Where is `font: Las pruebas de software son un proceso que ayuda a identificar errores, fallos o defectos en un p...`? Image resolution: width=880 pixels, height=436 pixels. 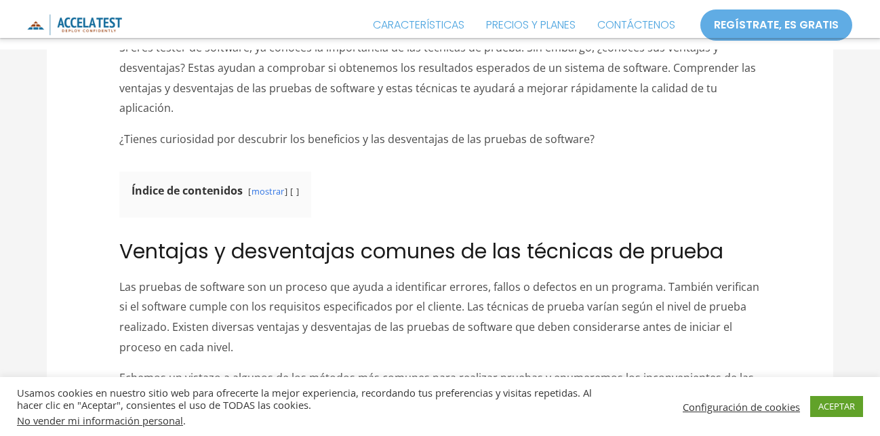
font: Las pruebas de software son un proceso que ayuda a identificar errores, fallos o defectos en un p... is located at coordinates (439, 317).